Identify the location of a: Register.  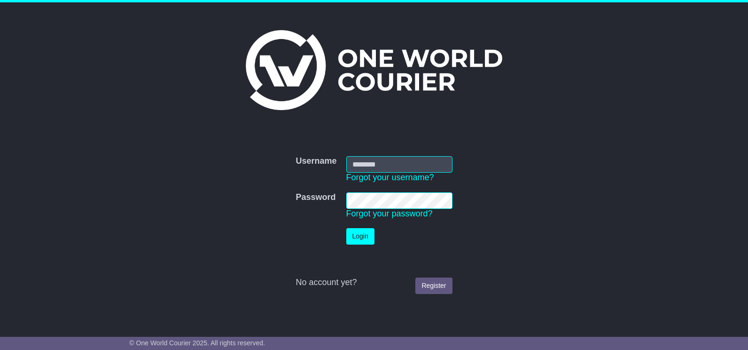
(434, 285).